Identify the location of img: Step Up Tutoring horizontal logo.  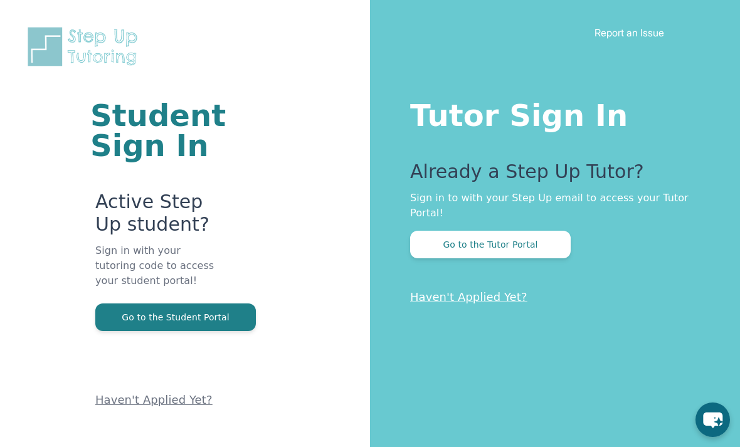
(85, 46).